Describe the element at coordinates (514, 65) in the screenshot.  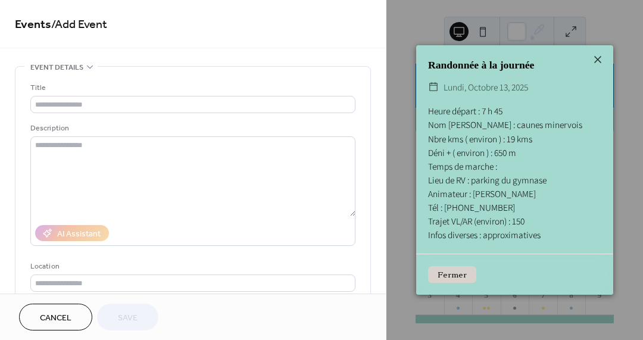
I see `div: Randonnée à la journée` at that location.